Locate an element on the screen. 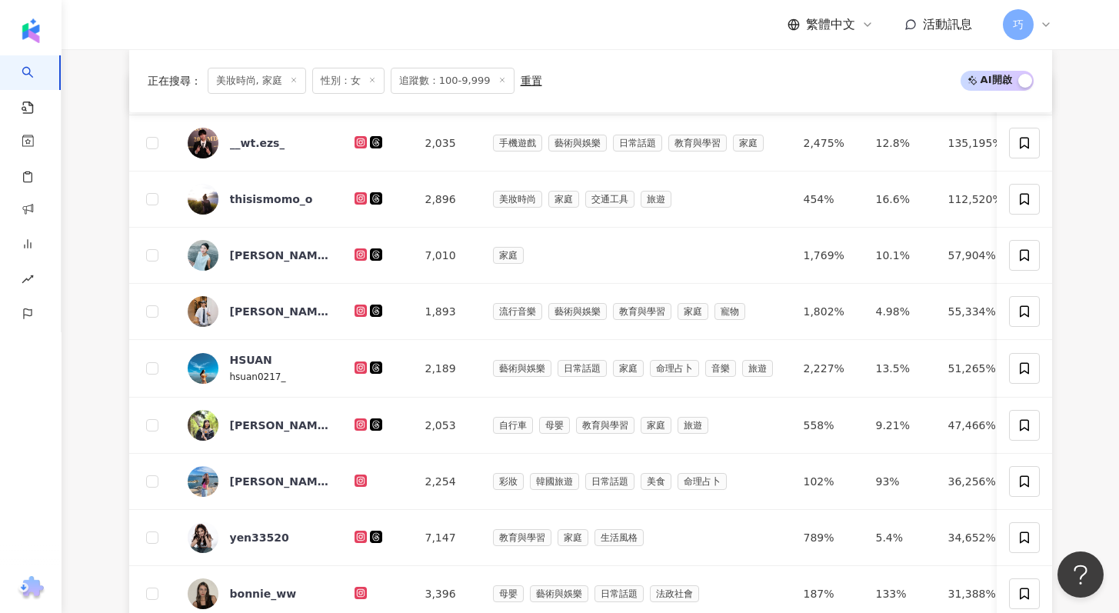 The width and height of the screenshot is (1119, 613). span: 巧 is located at coordinates (1018, 25).